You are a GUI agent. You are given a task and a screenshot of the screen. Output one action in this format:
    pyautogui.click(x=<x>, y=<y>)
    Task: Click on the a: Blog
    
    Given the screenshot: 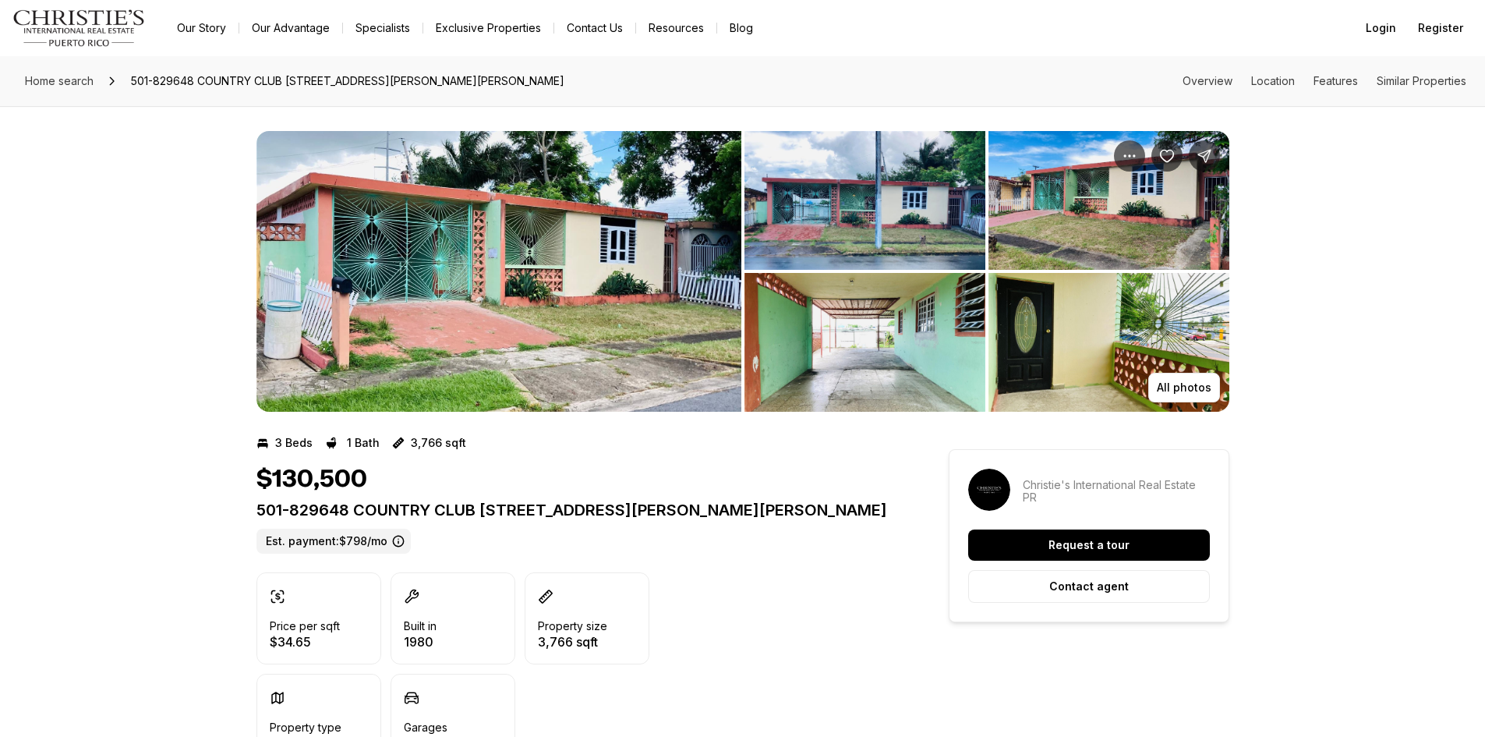 What is the action you would take?
    pyautogui.click(x=741, y=28)
    